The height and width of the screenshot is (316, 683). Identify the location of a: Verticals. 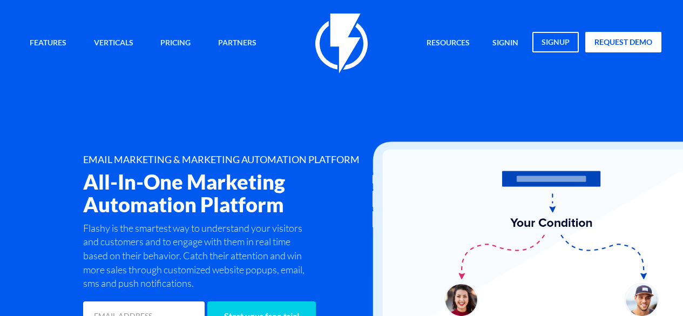
(113, 43).